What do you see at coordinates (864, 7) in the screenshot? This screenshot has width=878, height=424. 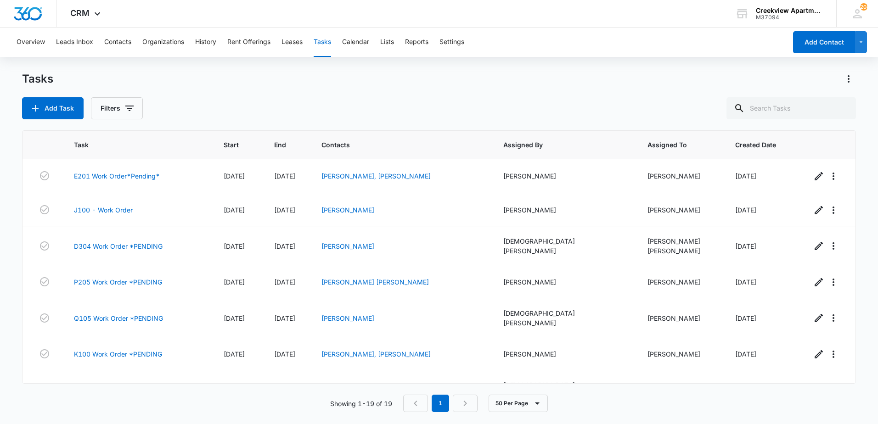 I see `span: 208` at bounding box center [864, 7].